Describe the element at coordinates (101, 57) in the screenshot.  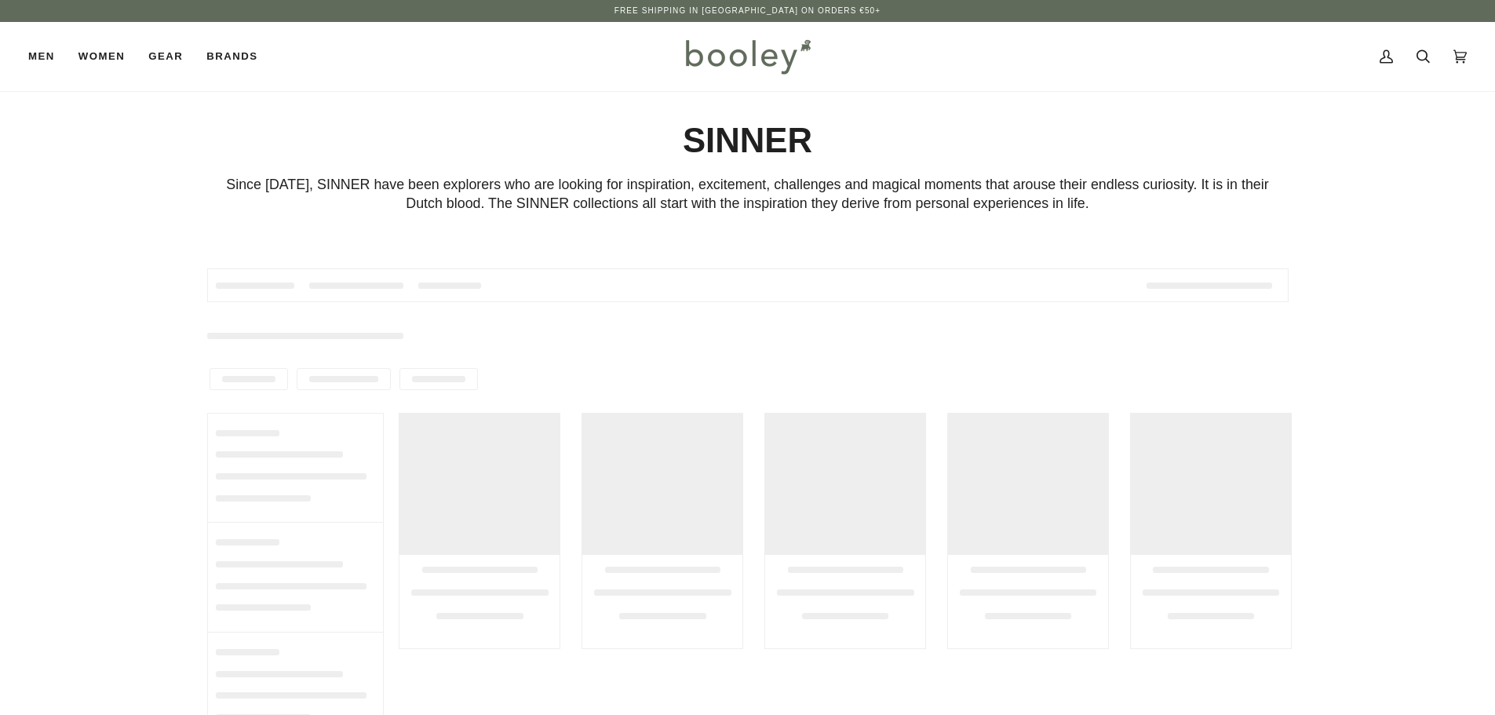
I see `a: Women` at that location.